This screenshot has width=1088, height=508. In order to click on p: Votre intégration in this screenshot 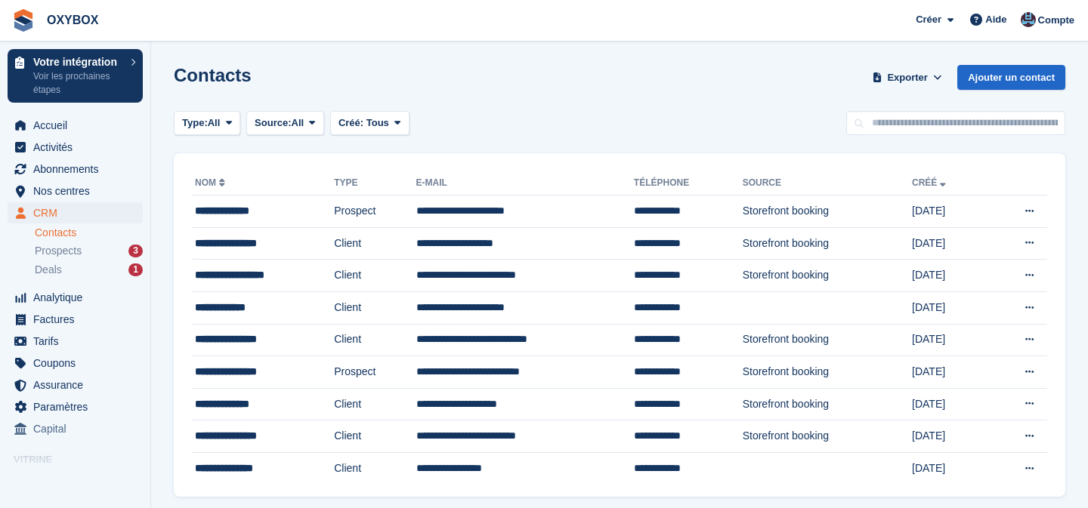, I will do `click(78, 62)`.